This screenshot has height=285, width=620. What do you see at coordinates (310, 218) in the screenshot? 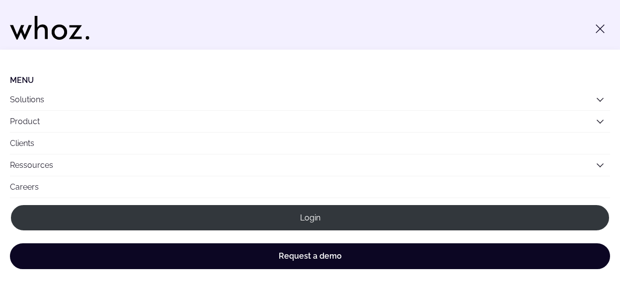
I see `a: Login` at bounding box center [310, 218].